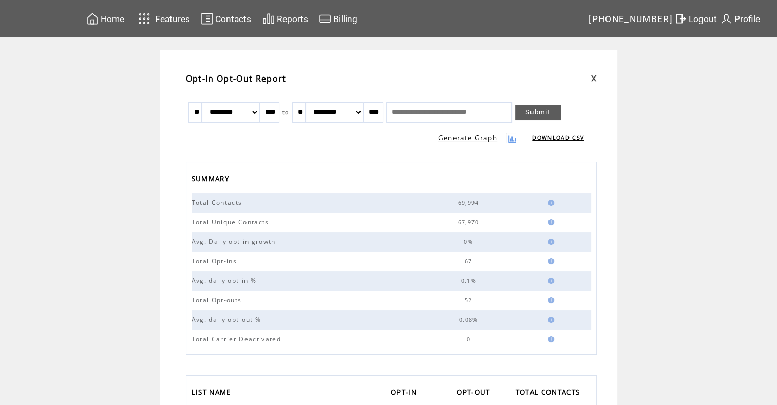 The image size is (777, 405). Describe the element at coordinates (338, 18) in the screenshot. I see `a: Billing` at that location.